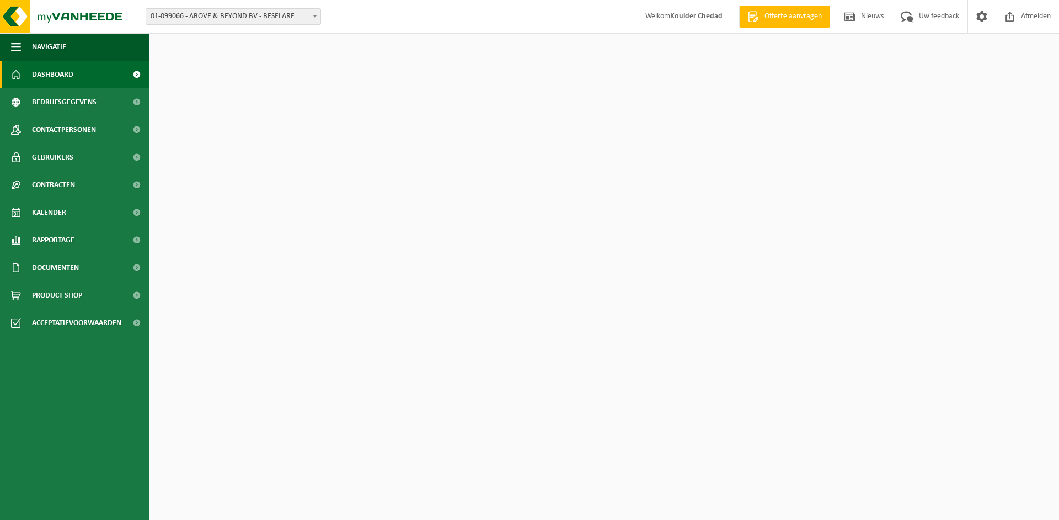 The width and height of the screenshot is (1059, 520). Describe the element at coordinates (57, 295) in the screenshot. I see `span: Product Shop` at that location.